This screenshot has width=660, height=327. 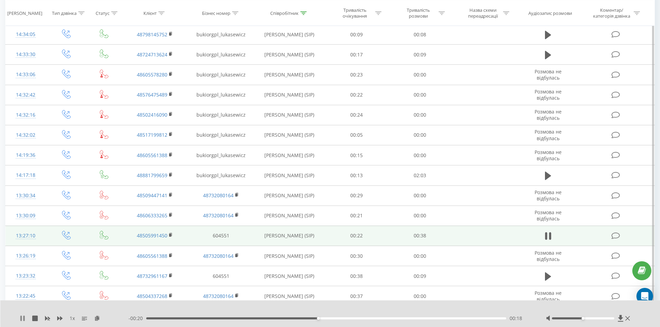 I want to click on div: Тривалість розмови, so click(x=418, y=13).